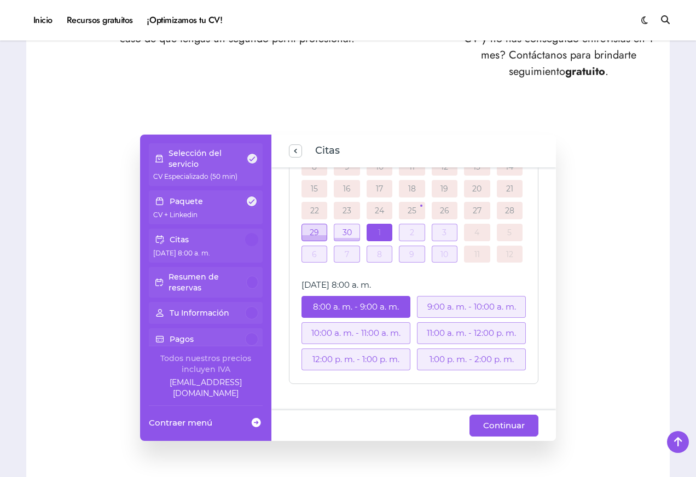  I want to click on a: 23 de septiembre de 2025, so click(347, 211).